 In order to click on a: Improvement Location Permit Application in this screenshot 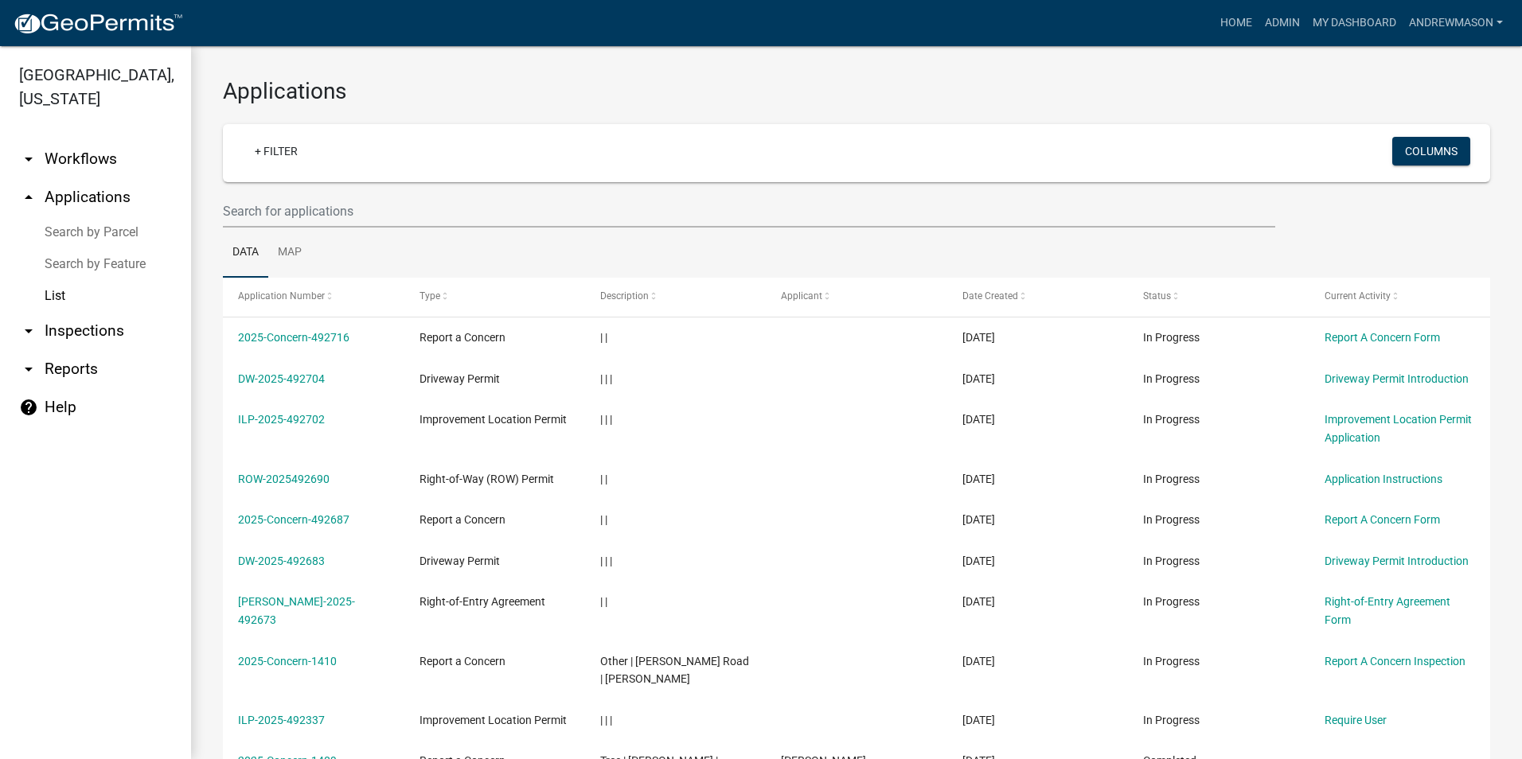, I will do `click(1398, 428)`.